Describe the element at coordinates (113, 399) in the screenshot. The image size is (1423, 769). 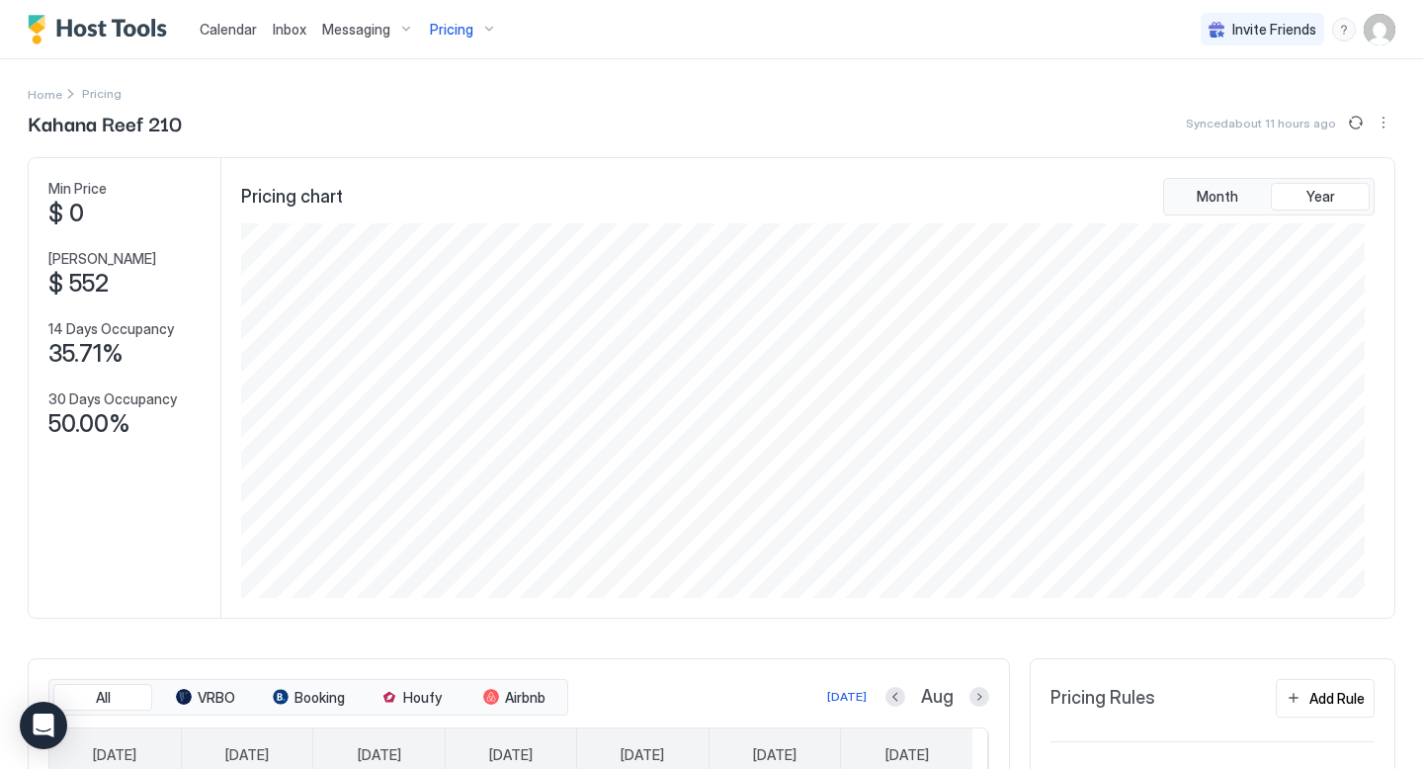
I see `span: 30 Days Occupancy` at that location.